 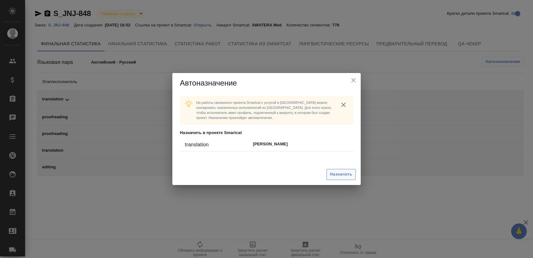 What do you see at coordinates (341, 174) in the screenshot?
I see `span: Назначить` at bounding box center [341, 174].